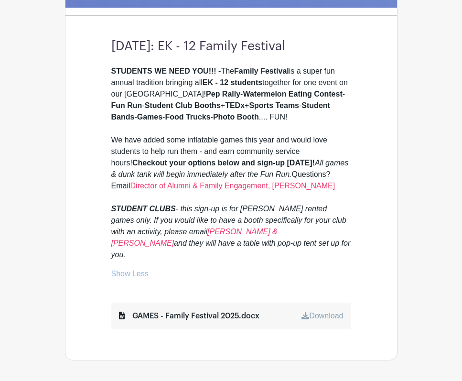  What do you see at coordinates (274, 105) in the screenshot?
I see `strong: Sports Teams` at bounding box center [274, 105].